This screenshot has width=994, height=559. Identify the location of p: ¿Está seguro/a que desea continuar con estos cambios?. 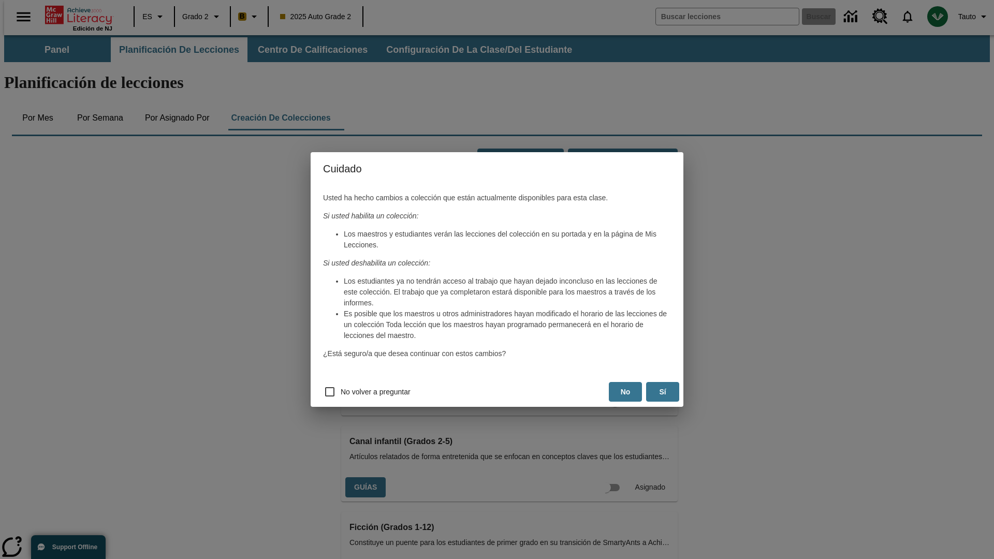
(497, 354).